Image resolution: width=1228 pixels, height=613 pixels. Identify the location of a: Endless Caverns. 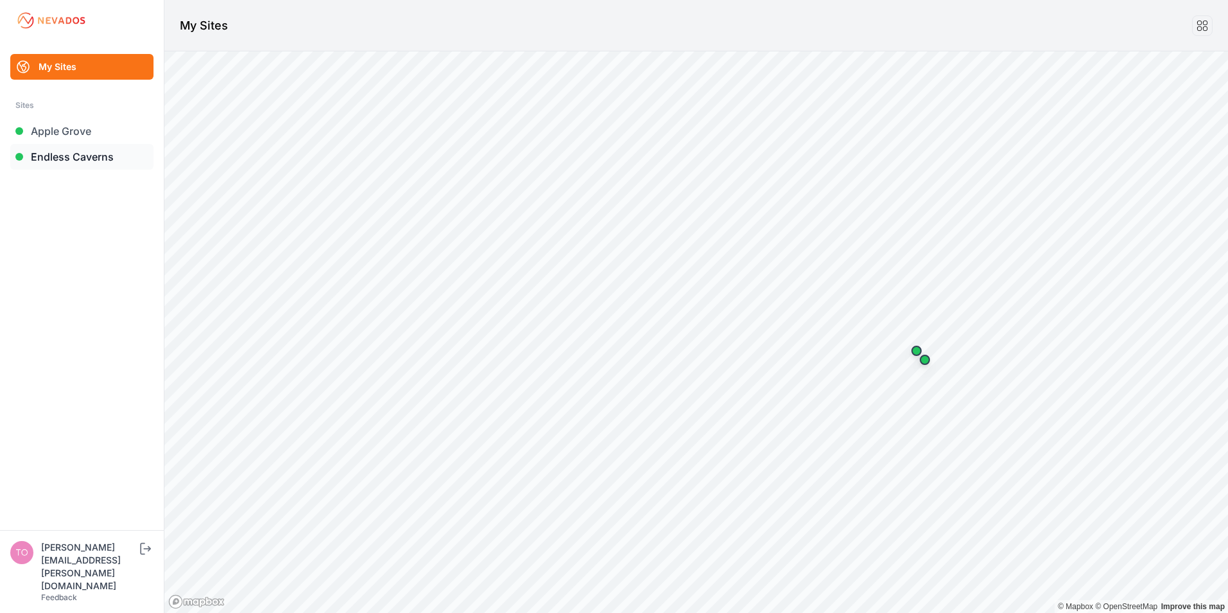
(82, 157).